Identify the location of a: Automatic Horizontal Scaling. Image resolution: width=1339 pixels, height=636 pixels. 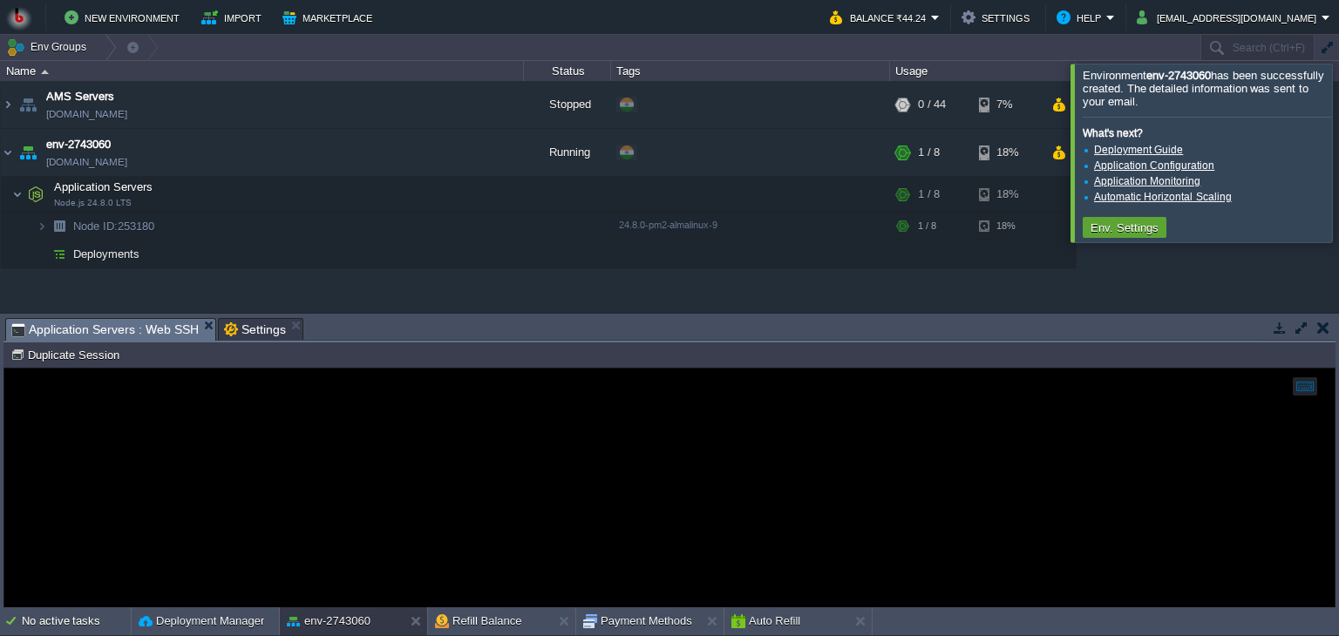
(1163, 197).